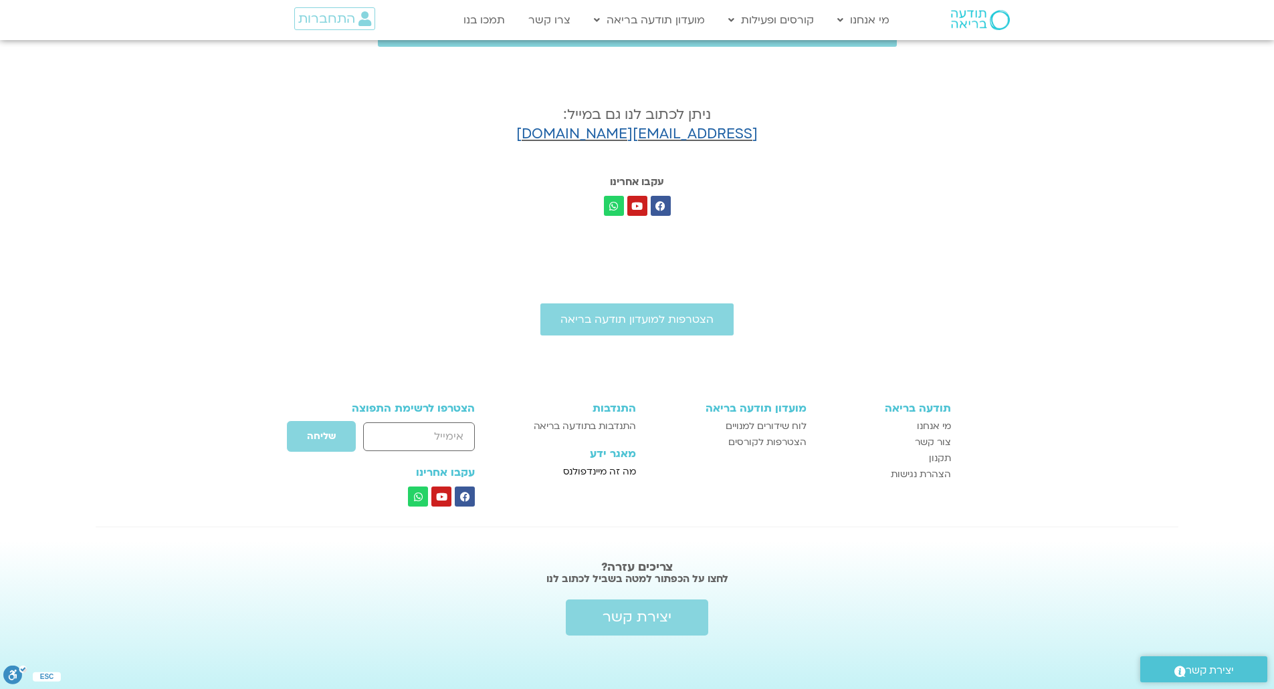  What do you see at coordinates (933, 443) in the screenshot?
I see `span: צור קשר` at bounding box center [933, 443].